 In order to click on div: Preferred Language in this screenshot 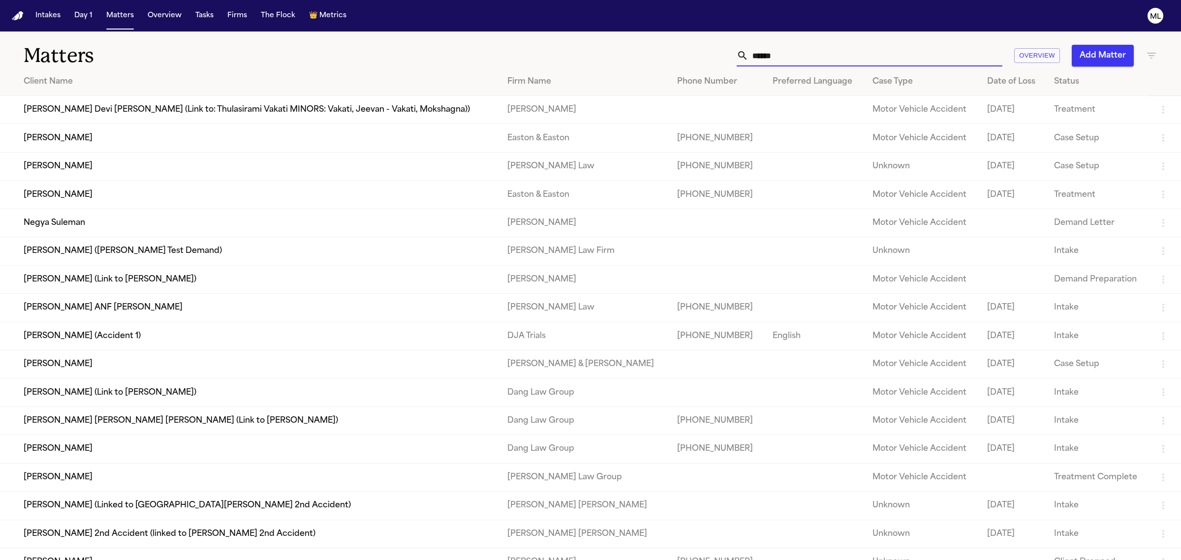, I will do `click(814, 82)`.